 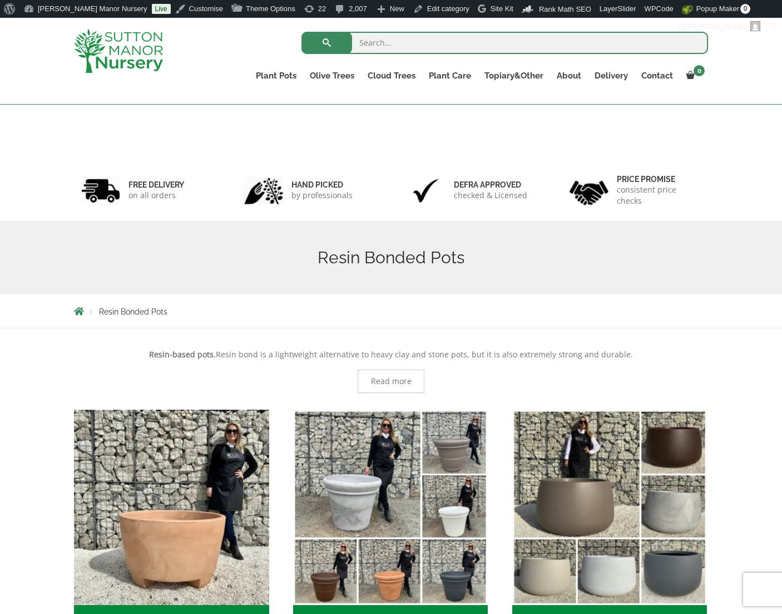 I want to click on a: Live, so click(x=161, y=9).